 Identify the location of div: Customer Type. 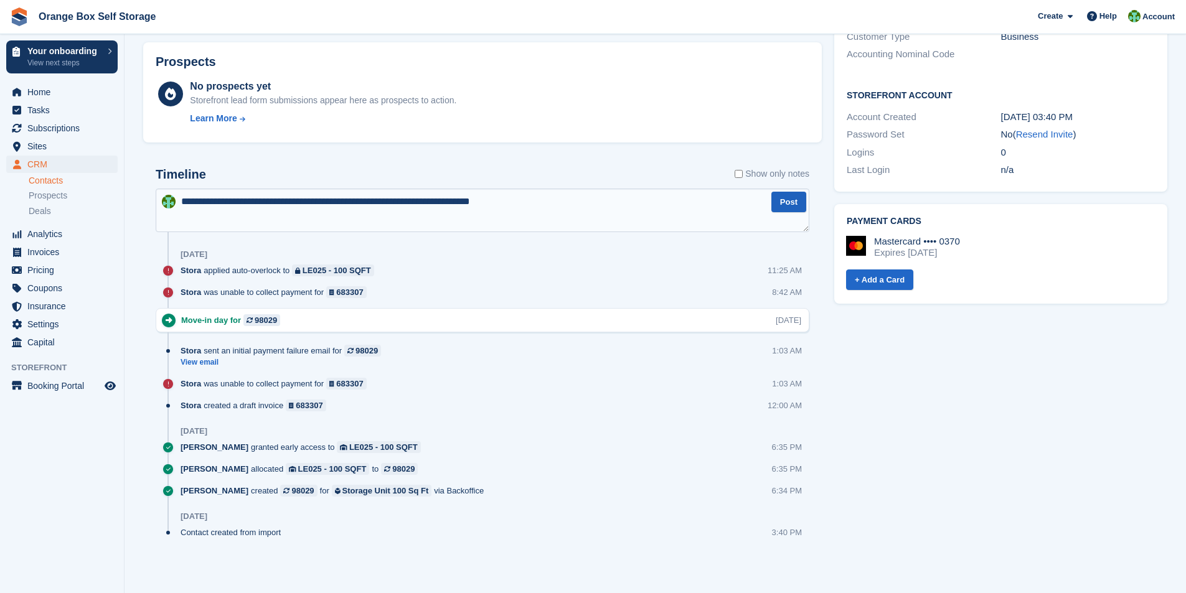
(923, 37).